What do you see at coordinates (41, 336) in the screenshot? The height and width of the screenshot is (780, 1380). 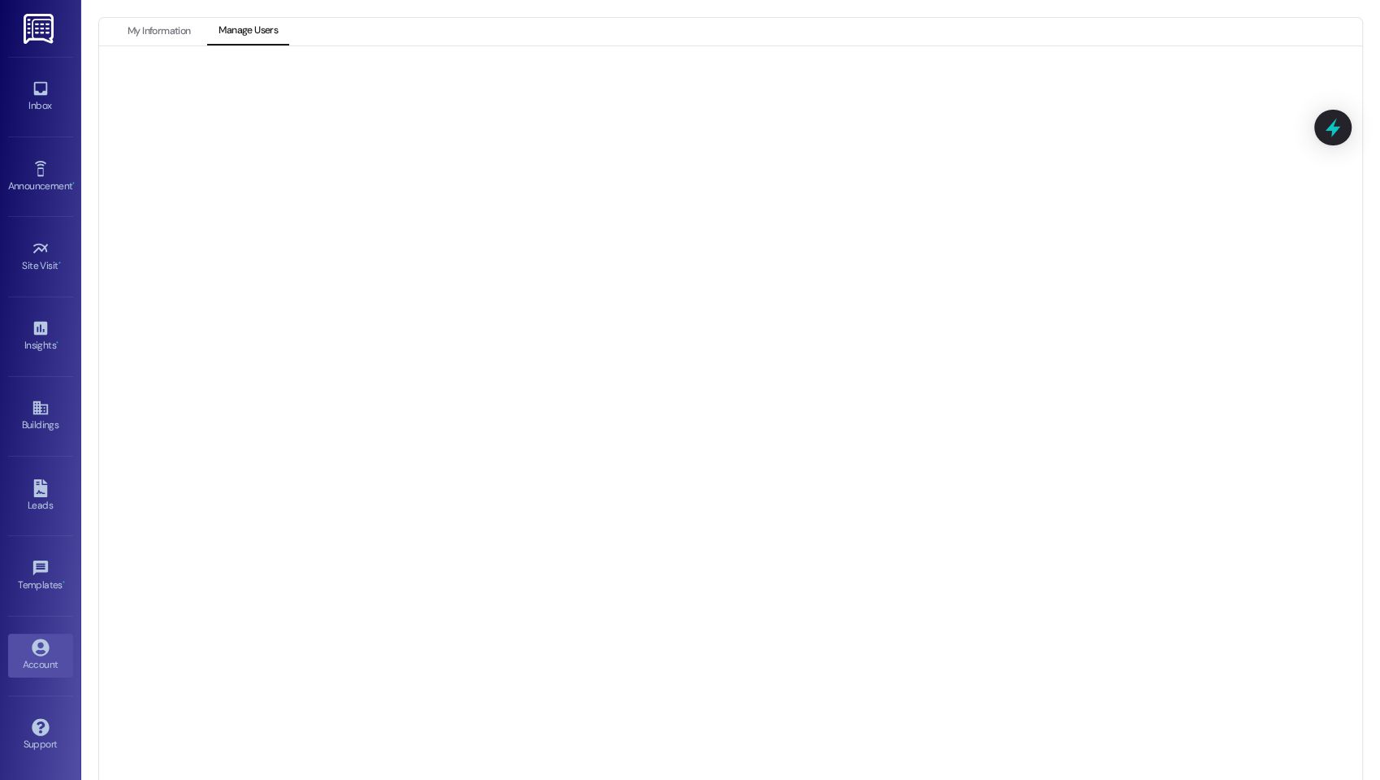 I see `a: Insights •` at bounding box center [41, 336].